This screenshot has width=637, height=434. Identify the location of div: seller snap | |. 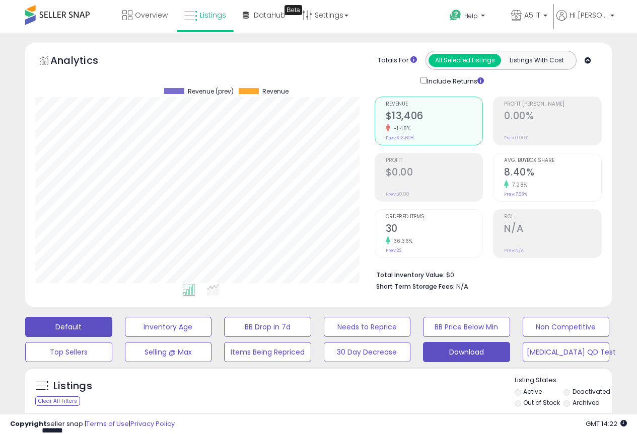
(92, 424).